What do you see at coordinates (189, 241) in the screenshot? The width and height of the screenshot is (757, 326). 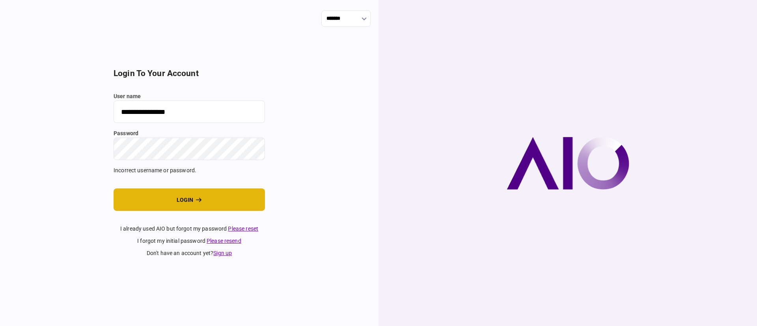 I see `div: I forgot my initial password` at bounding box center [189, 241].